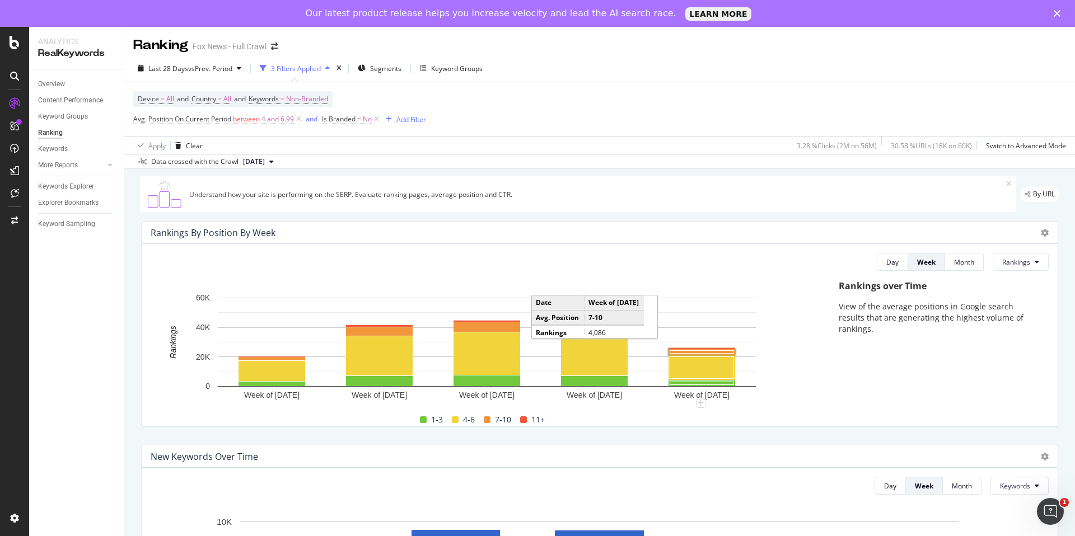  I want to click on div: Fox News - Full Crawl, so click(230, 46).